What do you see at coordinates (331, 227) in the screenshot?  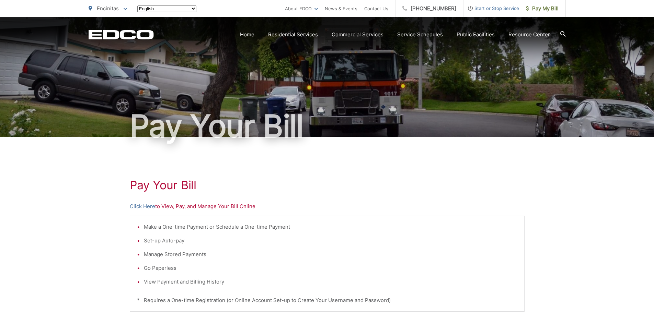 I see `li: Make a One-time Payment or Schedule a One-time Payment` at bounding box center [331, 227].